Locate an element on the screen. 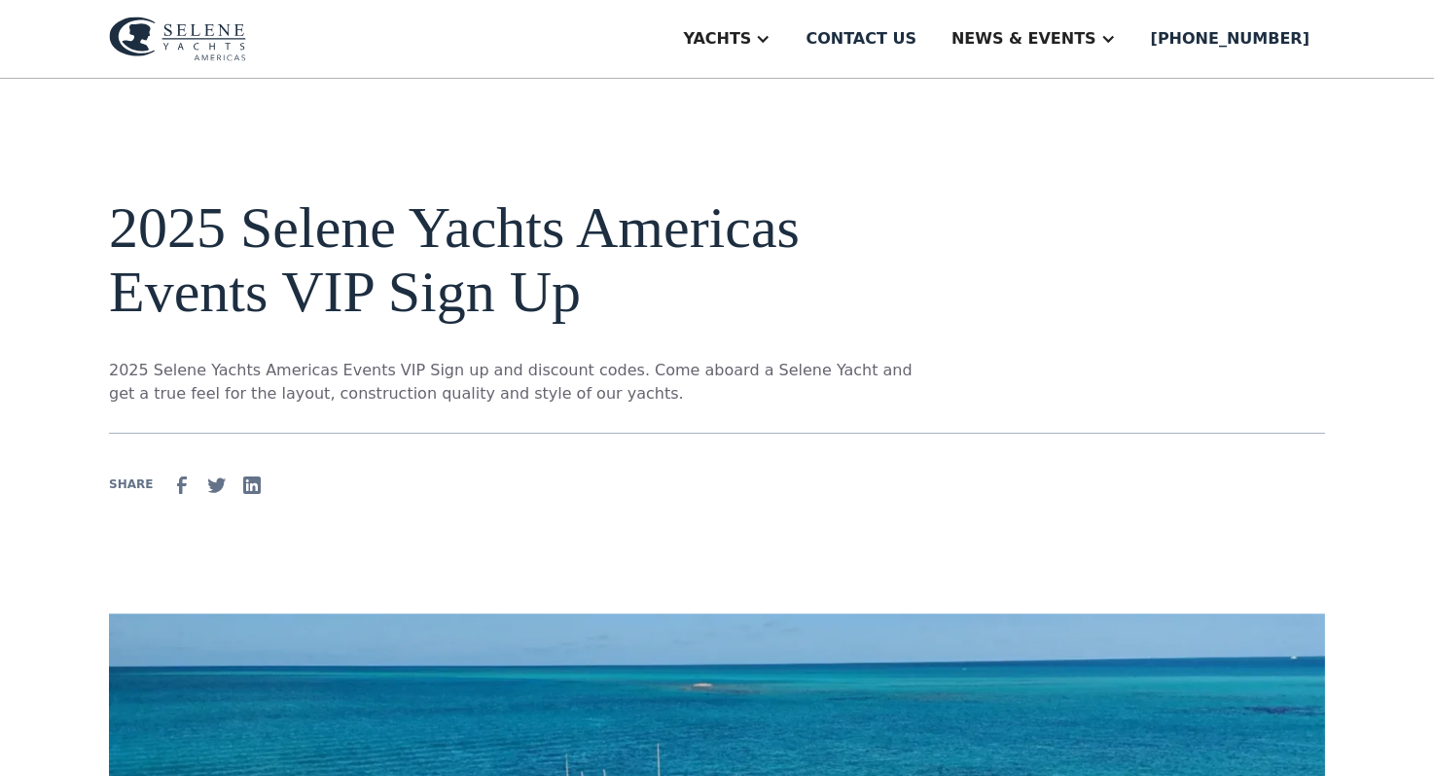 The height and width of the screenshot is (776, 1434). p: 2025 Selene Yachts Americas Events VIP Sign up and discount codes. Come aboard a Selene Yacht and... is located at coordinates (514, 382).